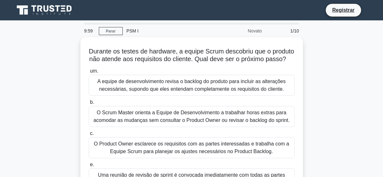 This screenshot has width=383, height=177. What do you see at coordinates (343, 10) in the screenshot?
I see `a: Registrar` at bounding box center [343, 10].